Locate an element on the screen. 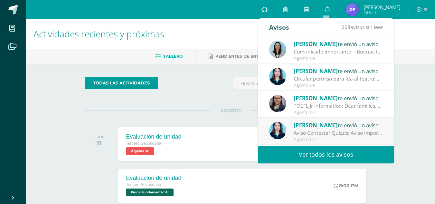 The height and width of the screenshot is (204, 435). span: Actividades recientes y próximas is located at coordinates (99, 34).